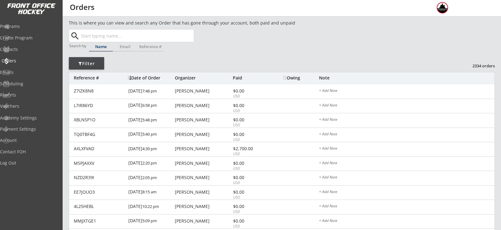 This screenshot has width=501, height=230. Describe the element at coordinates (99, 91) in the screenshot. I see `div: Z7IZK8N8` at that location.